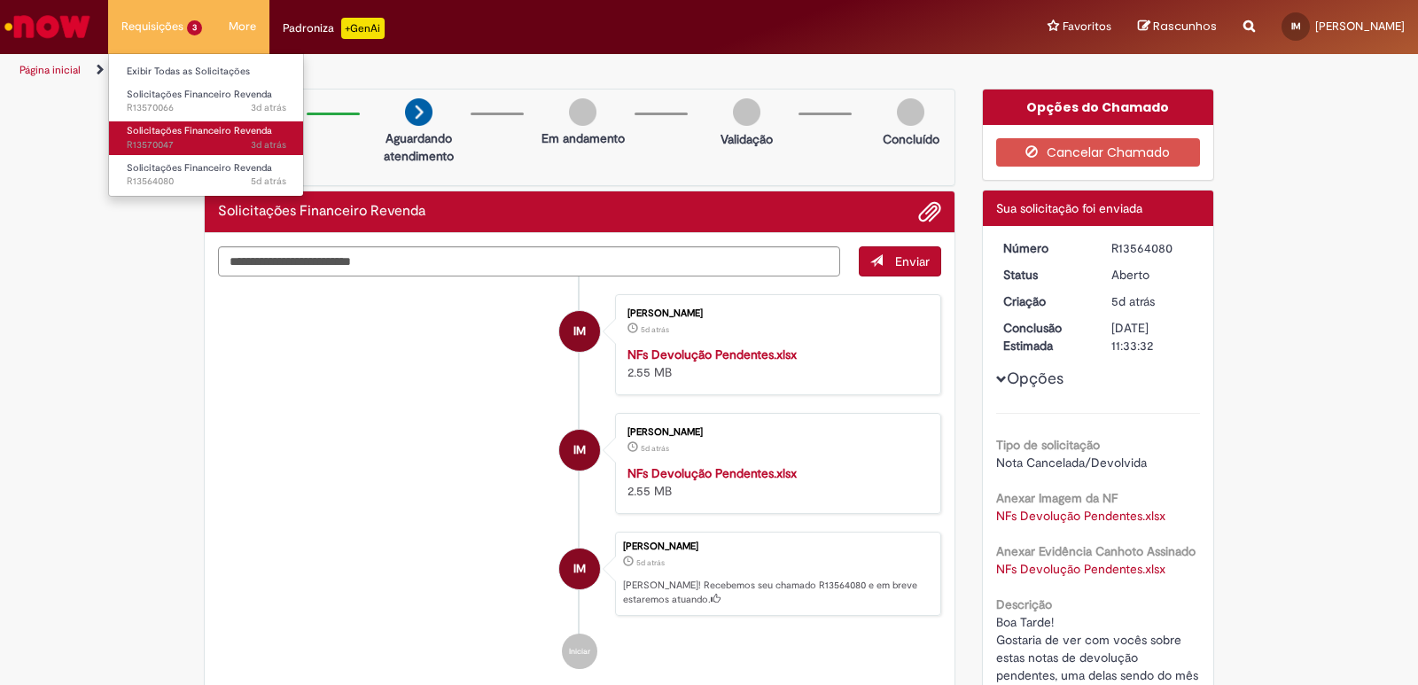  I want to click on a: Página inicial, so click(50, 70).